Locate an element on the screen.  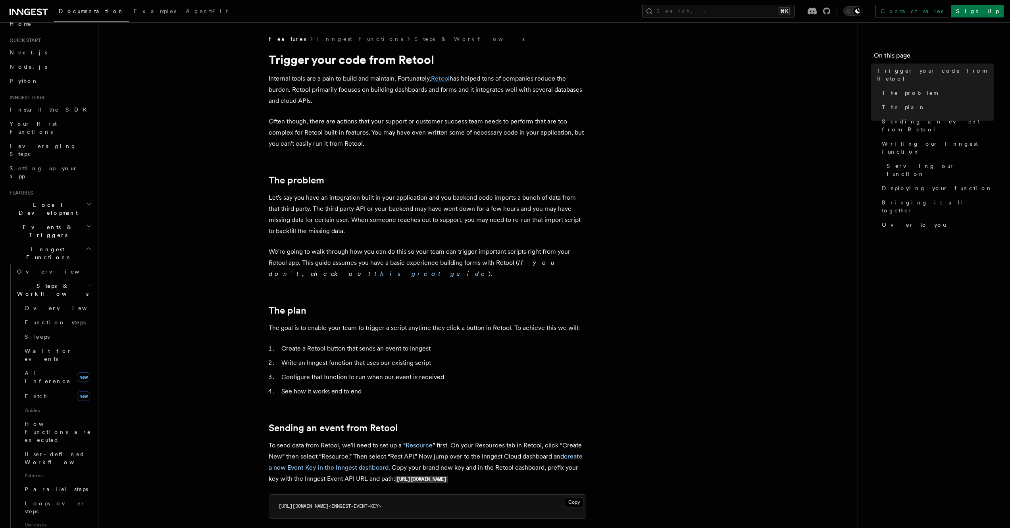
a: Documentation is located at coordinates (91, 12).